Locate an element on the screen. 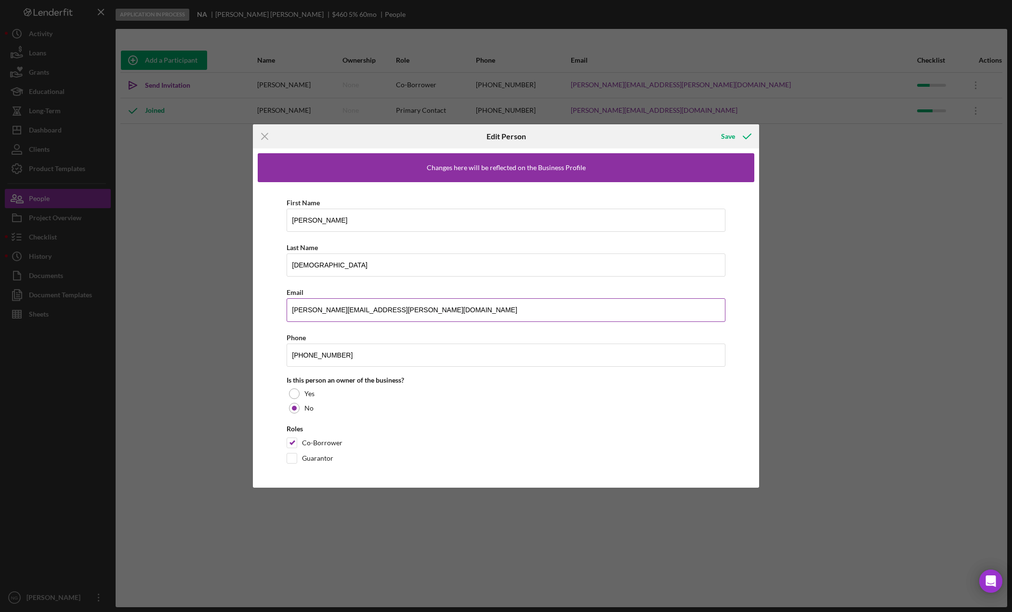 The image size is (1012, 612). div: Open Intercom Messenger is located at coordinates (991, 581).